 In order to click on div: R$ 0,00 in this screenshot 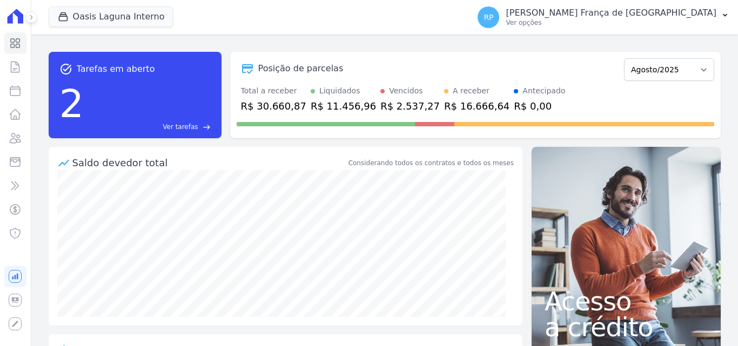, I will do `click(539, 106)`.